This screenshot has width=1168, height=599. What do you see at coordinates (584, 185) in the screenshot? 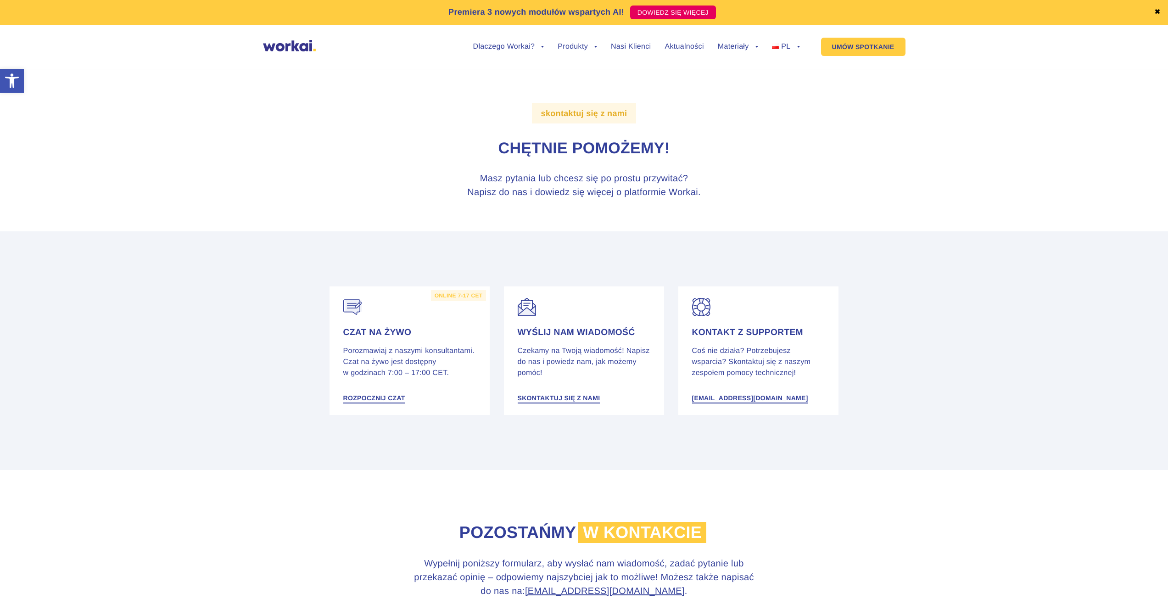
I see `h3: Masz pytania lub chcesz się po prostu przywitać? Napisz do nas i dowiedz się więcej o platformie ...` at bounding box center [584, 185].